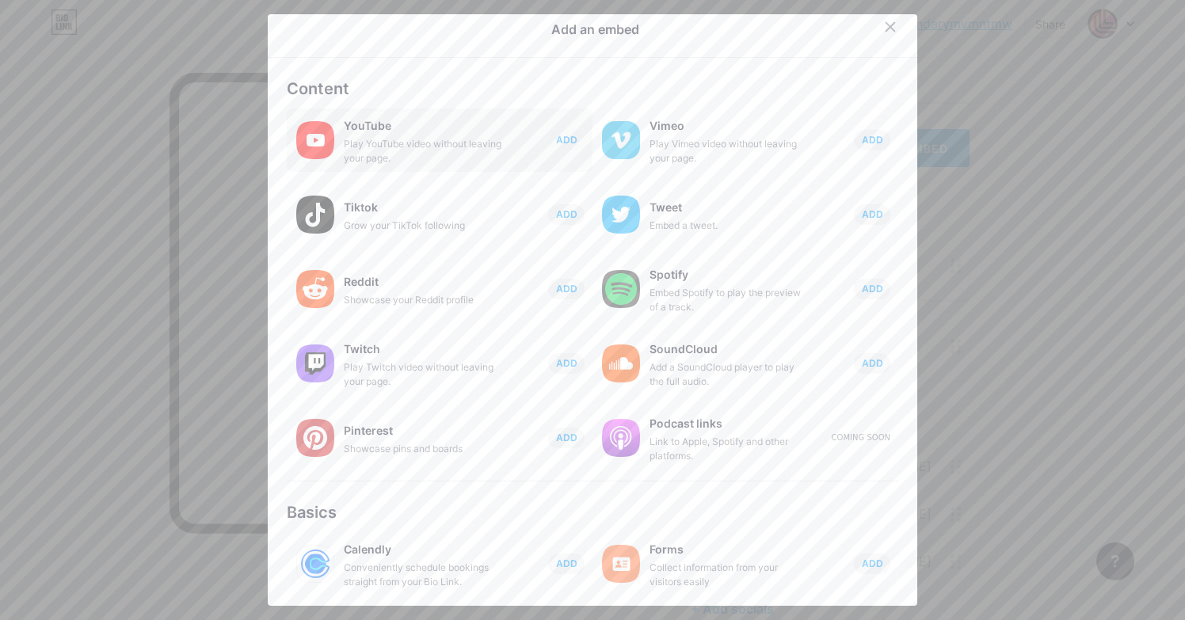  Describe the element at coordinates (595, 29) in the screenshot. I see `div: Add an embed` at that location.